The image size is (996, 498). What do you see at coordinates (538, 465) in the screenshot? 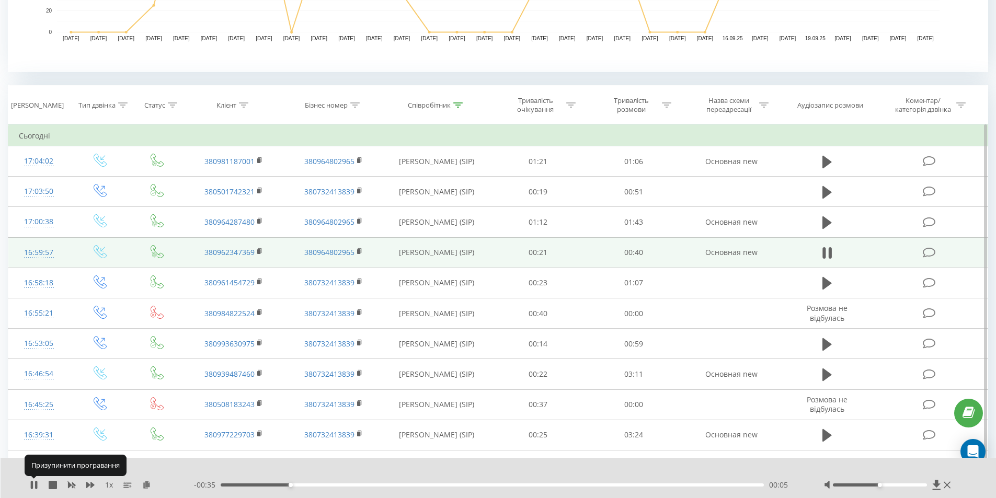
I see `td: 00:06` at bounding box center [538, 465].